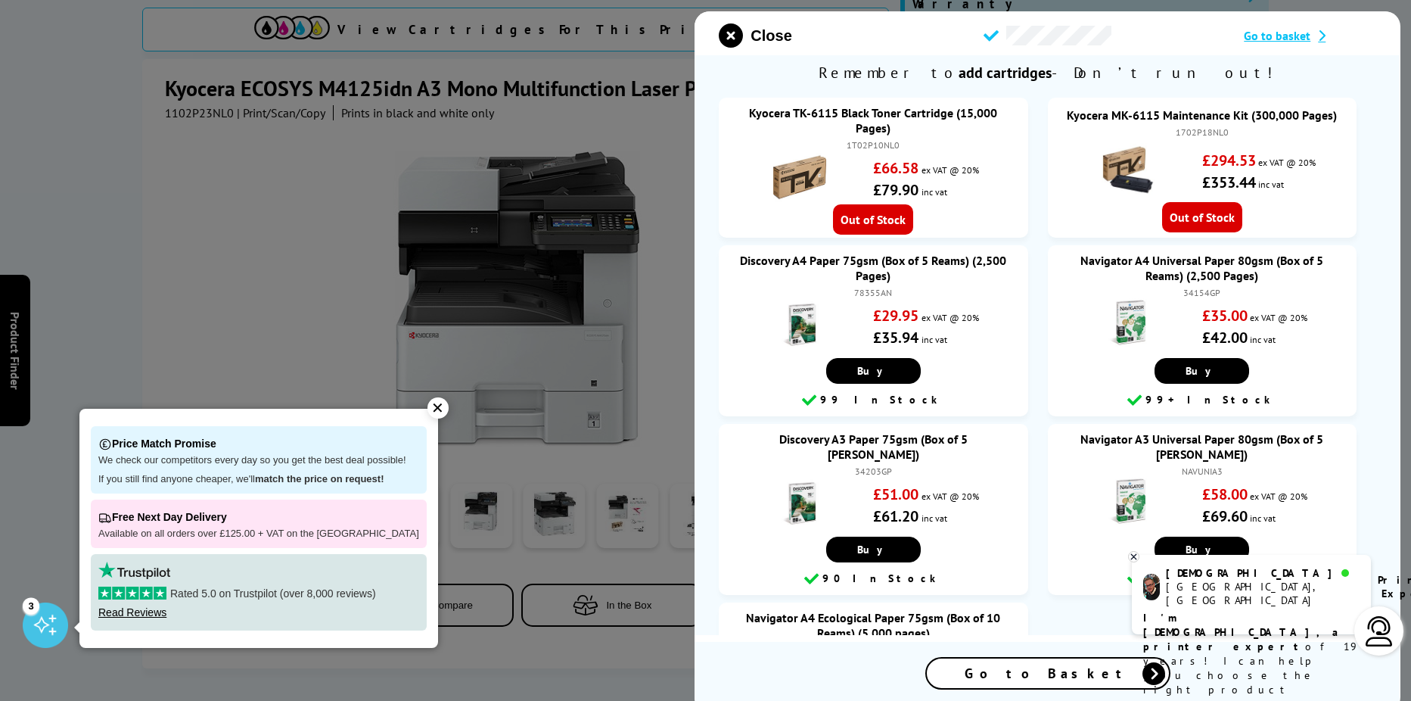  I want to click on strong: £51.00, so click(896, 494).